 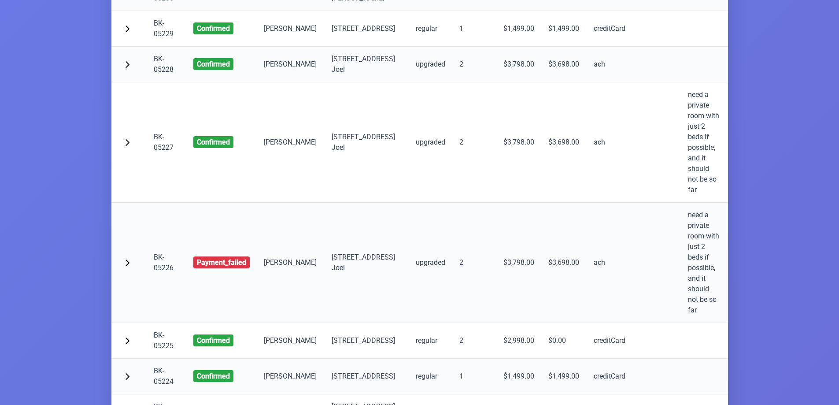 I want to click on a: BK-05229, so click(x=163, y=28).